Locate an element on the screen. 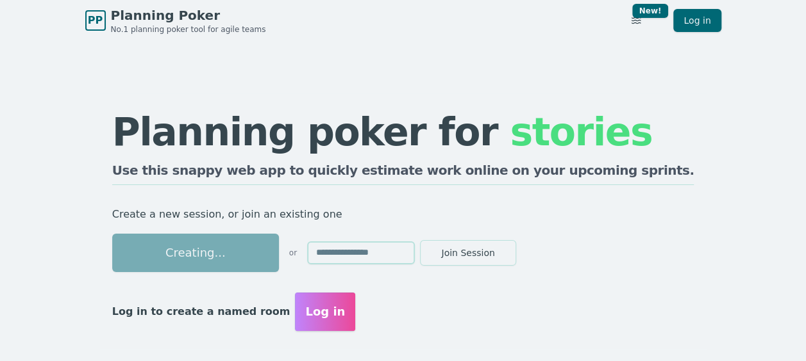 The width and height of the screenshot is (806, 361). button: Join Session is located at coordinates (468, 253).